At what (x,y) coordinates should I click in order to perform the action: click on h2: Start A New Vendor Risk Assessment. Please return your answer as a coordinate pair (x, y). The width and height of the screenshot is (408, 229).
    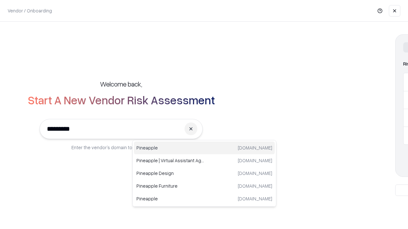
    Looking at the image, I should click on (121, 100).